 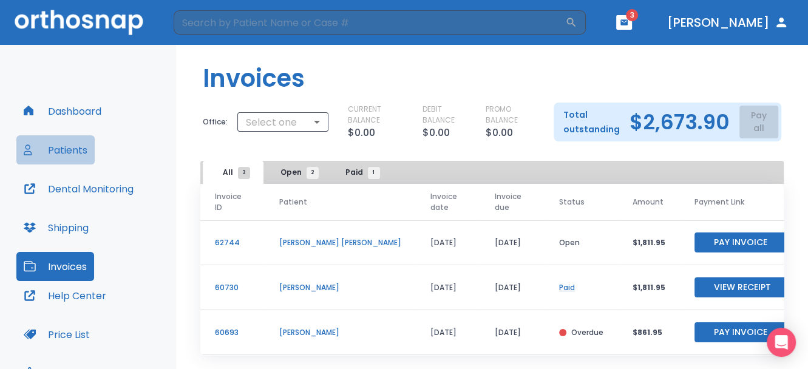 What do you see at coordinates (581, 243) in the screenshot?
I see `td: Open` at bounding box center [581, 243].